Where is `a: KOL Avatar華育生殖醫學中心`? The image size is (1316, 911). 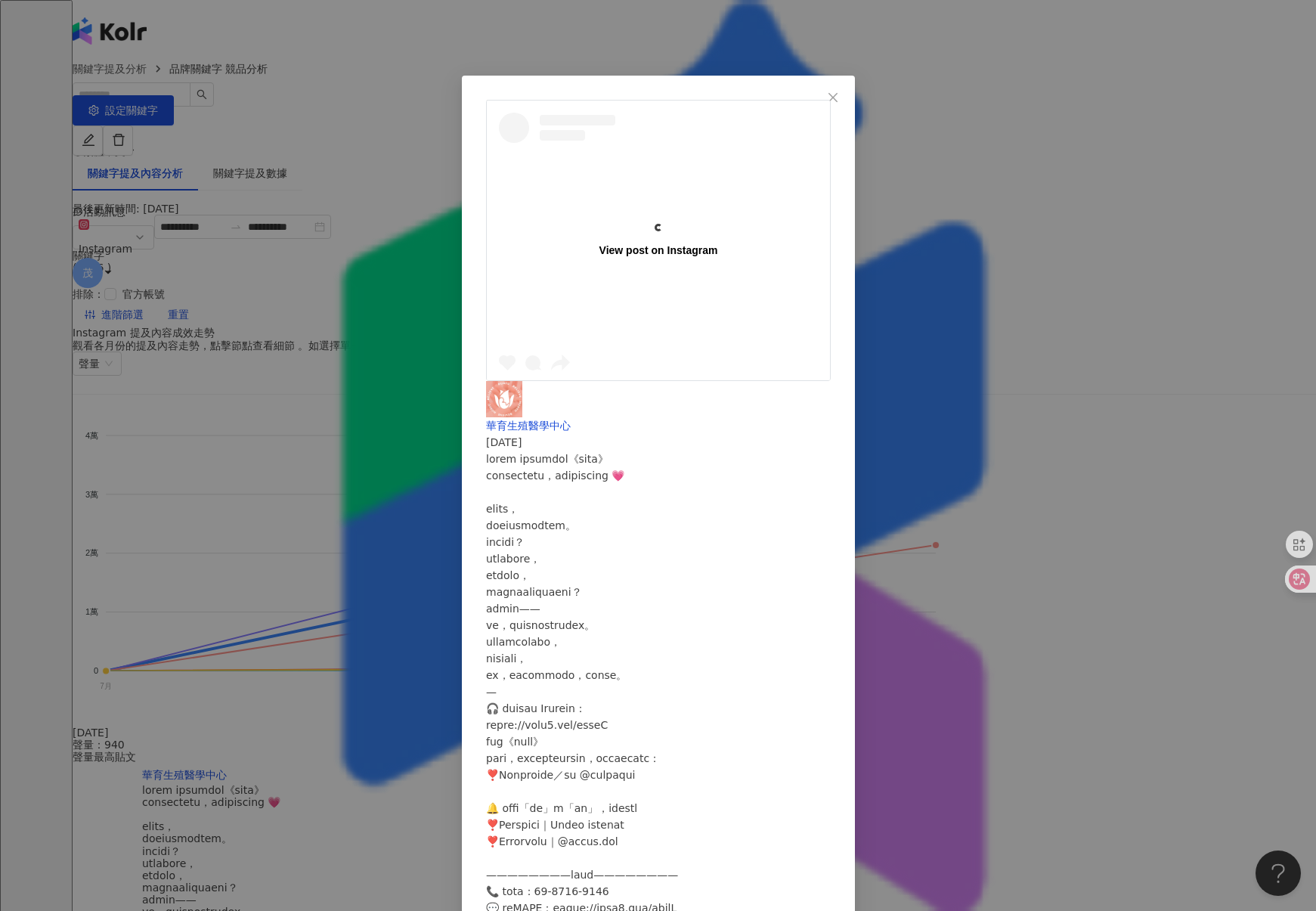
a: KOL Avatar華育生殖醫學中心 is located at coordinates (658, 407).